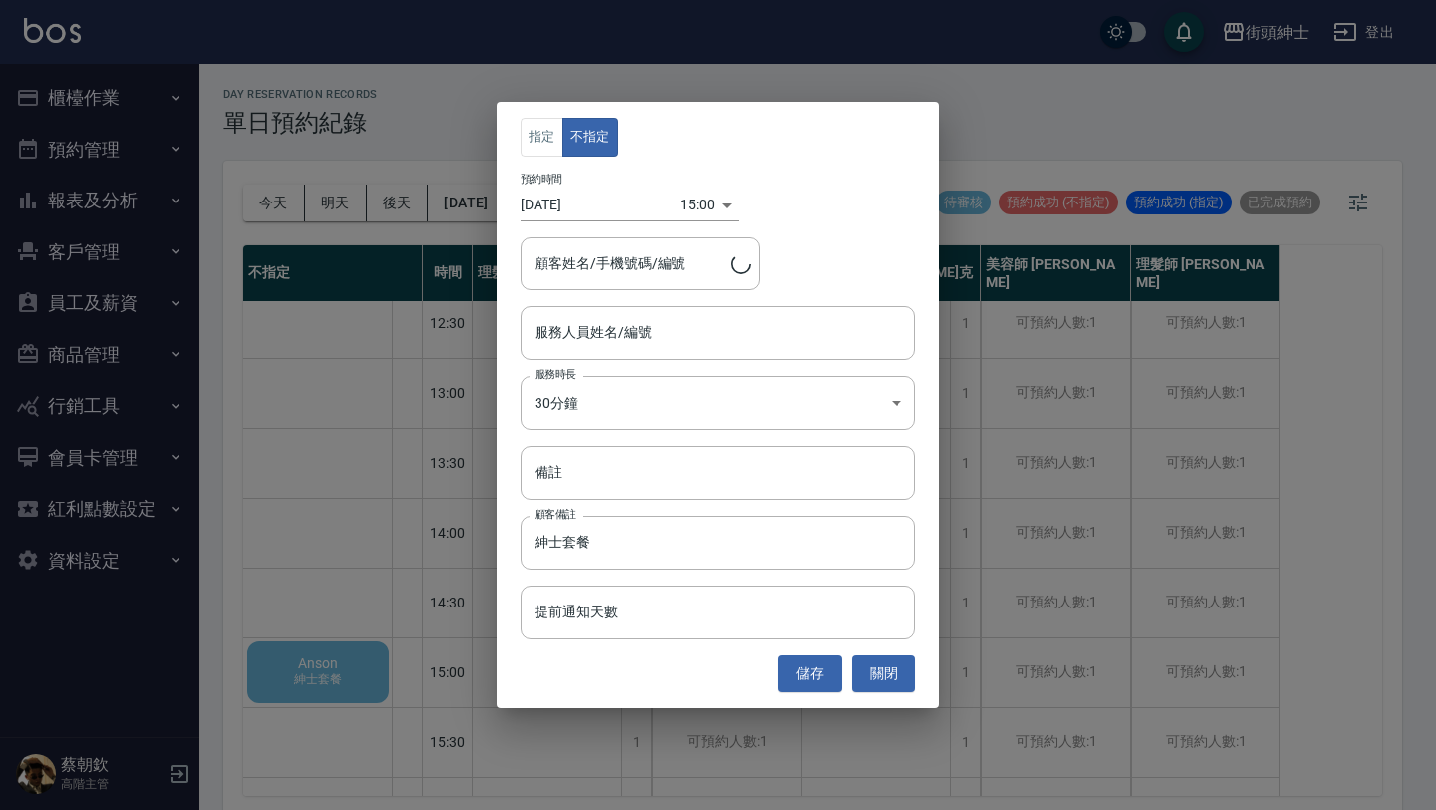 This screenshot has height=810, width=1436. Describe the element at coordinates (718, 403) in the screenshot. I see `div: 30分鐘` at that location.